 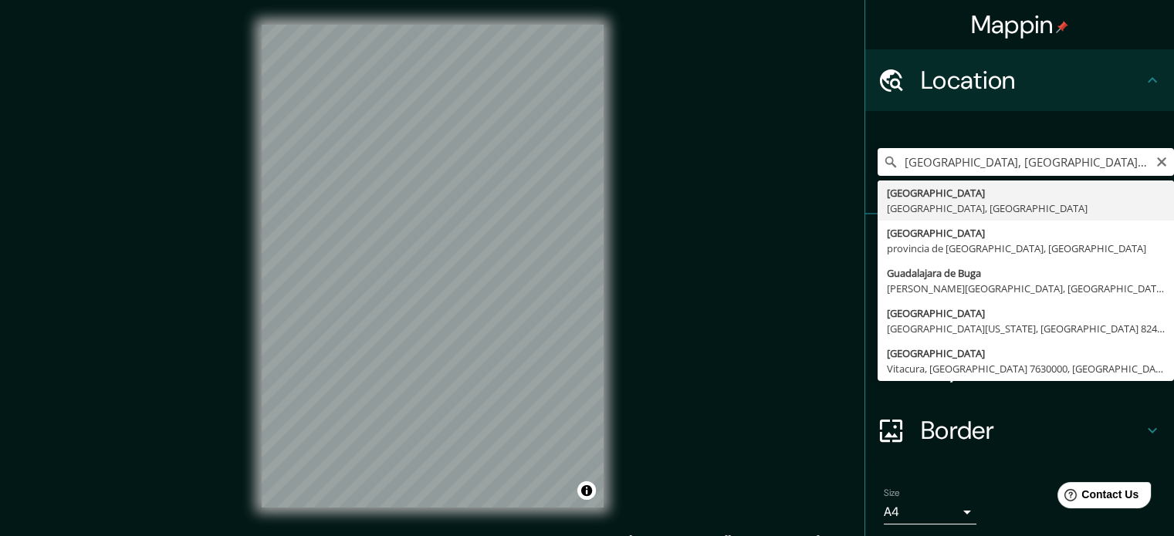 I want to click on div: Pins, so click(x=1020, y=245).